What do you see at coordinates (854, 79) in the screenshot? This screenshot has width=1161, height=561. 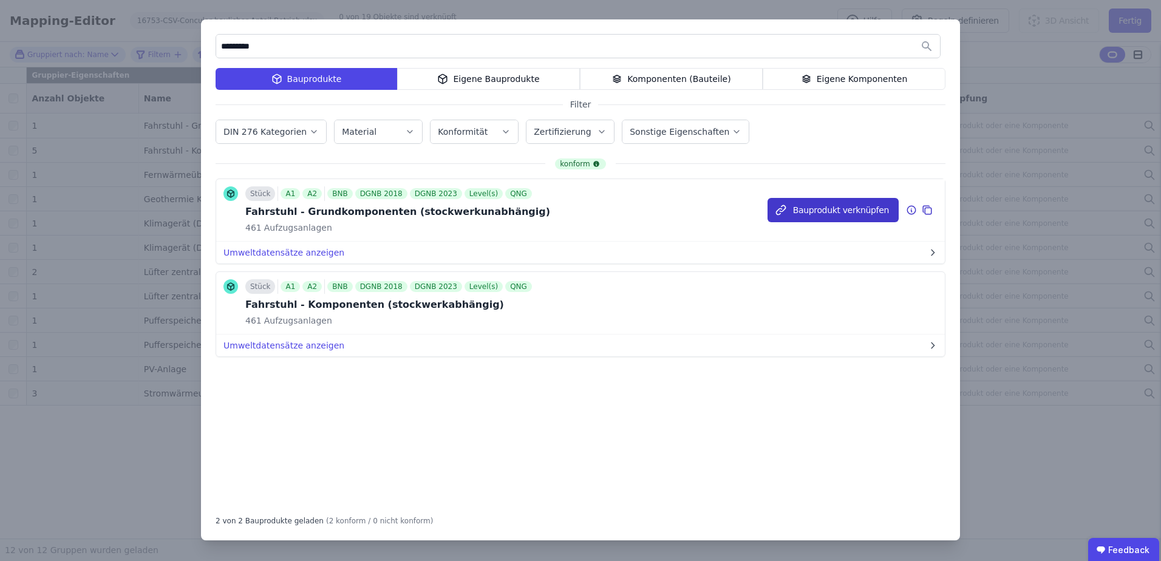 I see `div: Eigene Komponenten` at bounding box center [854, 79].